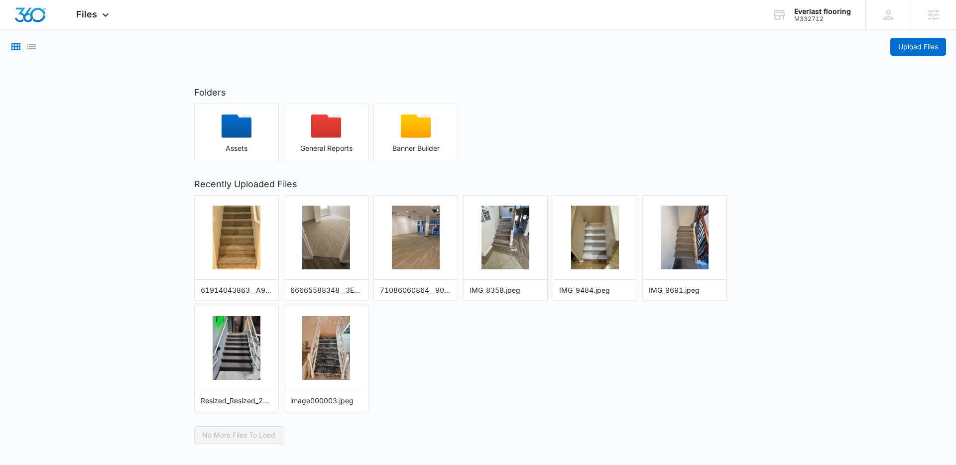 Image resolution: width=956 pixels, height=465 pixels. Describe the element at coordinates (326, 133) in the screenshot. I see `button: General Reports` at that location.